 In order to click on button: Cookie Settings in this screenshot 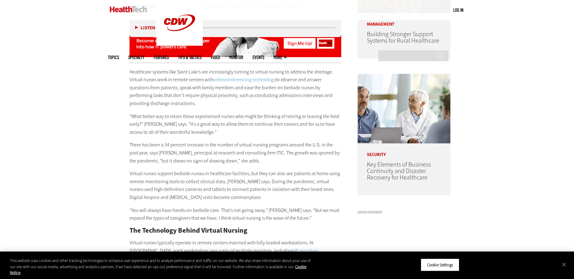, I will do `click(440, 265)`.